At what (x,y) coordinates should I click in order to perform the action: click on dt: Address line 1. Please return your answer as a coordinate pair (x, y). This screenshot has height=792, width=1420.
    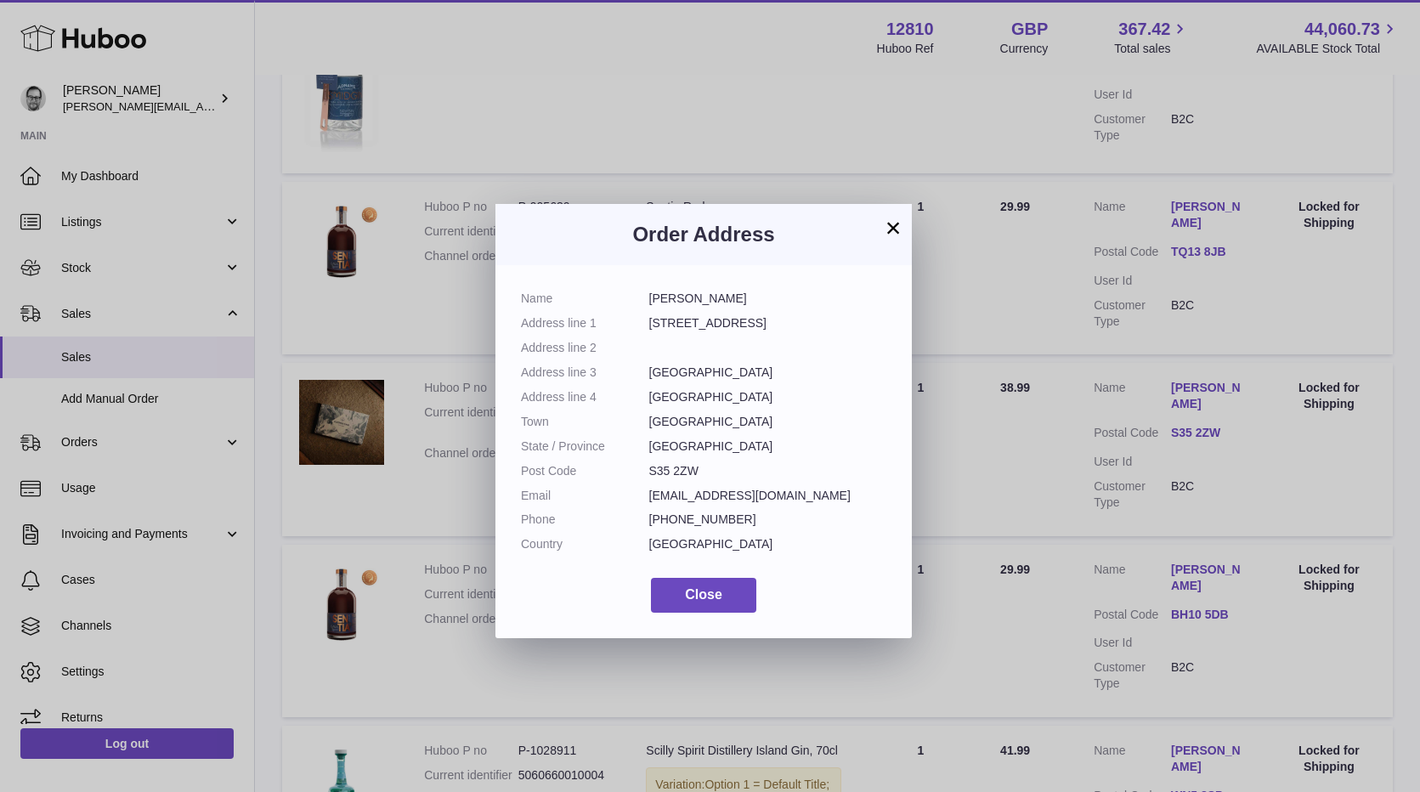
    Looking at the image, I should click on (585, 323).